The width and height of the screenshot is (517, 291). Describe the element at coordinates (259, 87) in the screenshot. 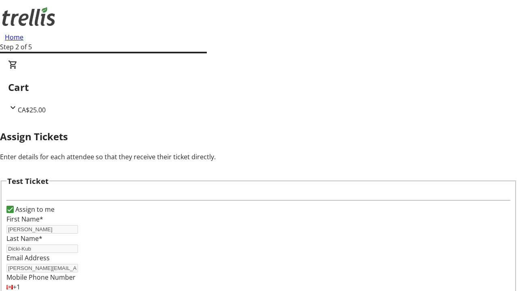

I see `div: CartCA$25.00` at that location.